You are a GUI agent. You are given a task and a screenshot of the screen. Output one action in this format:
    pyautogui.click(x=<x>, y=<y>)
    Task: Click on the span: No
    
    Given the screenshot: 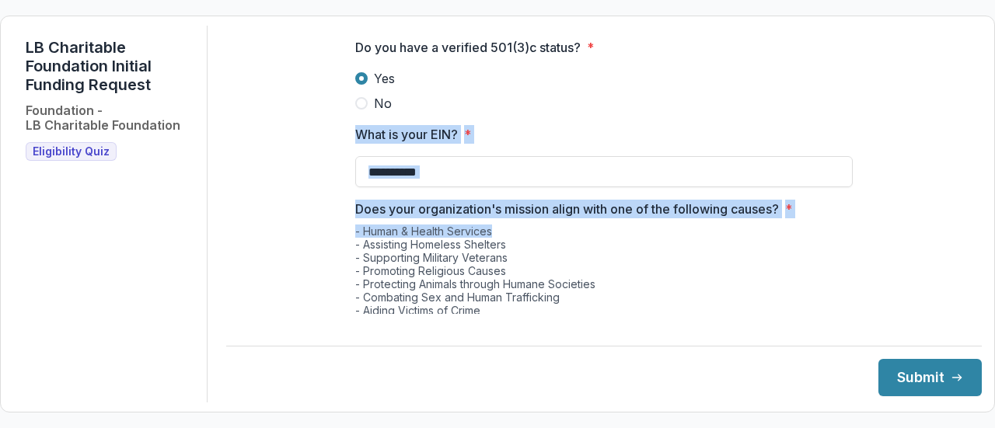 What is the action you would take?
    pyautogui.click(x=383, y=103)
    